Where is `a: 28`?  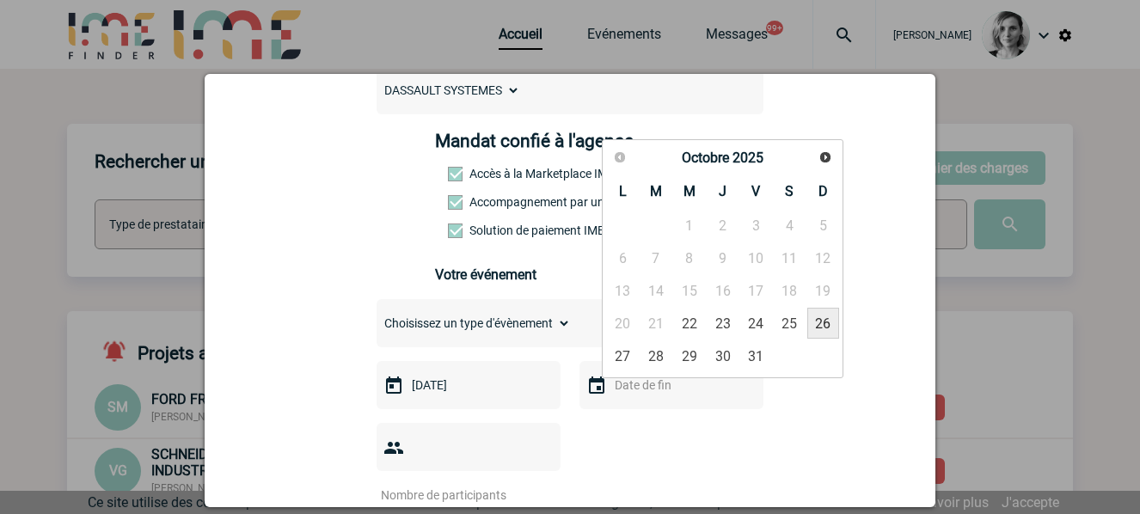 a: 28 is located at coordinates (656, 356).